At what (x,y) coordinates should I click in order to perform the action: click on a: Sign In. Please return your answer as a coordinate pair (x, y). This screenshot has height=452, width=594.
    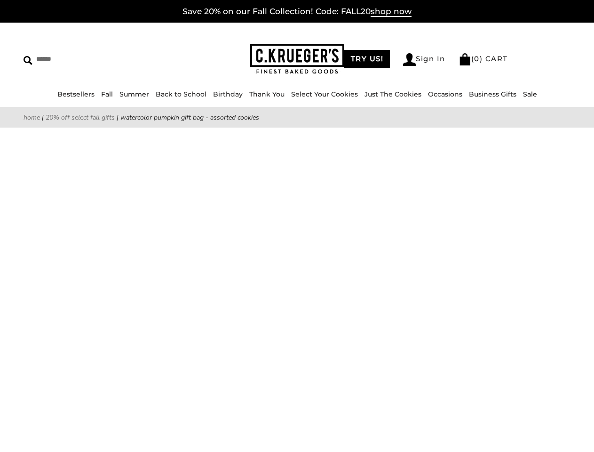
    Looking at the image, I should click on (425, 59).